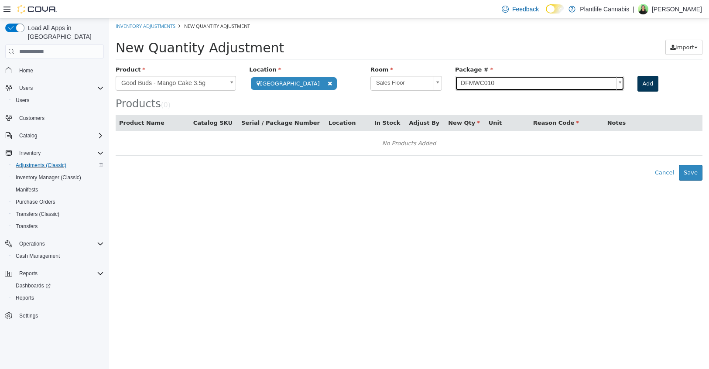 Image resolution: width=709 pixels, height=369 pixels. I want to click on span: 0, so click(57, 87).